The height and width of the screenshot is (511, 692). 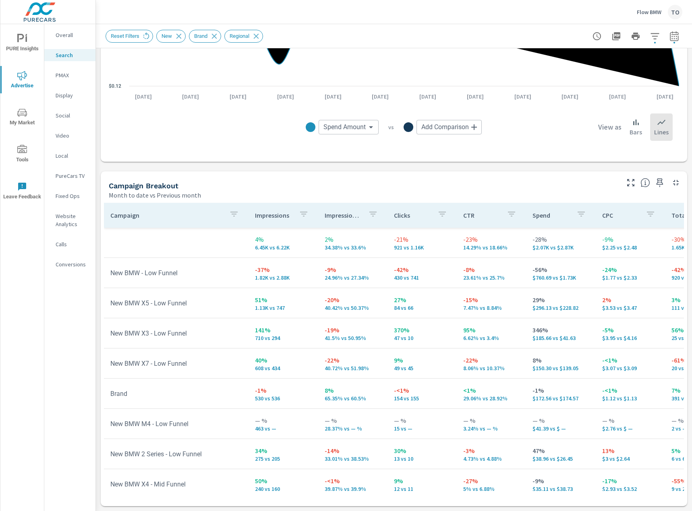 What do you see at coordinates (283, 248) in the screenshot?
I see `p: 6,447 vs 6,218` at bounding box center [283, 248].